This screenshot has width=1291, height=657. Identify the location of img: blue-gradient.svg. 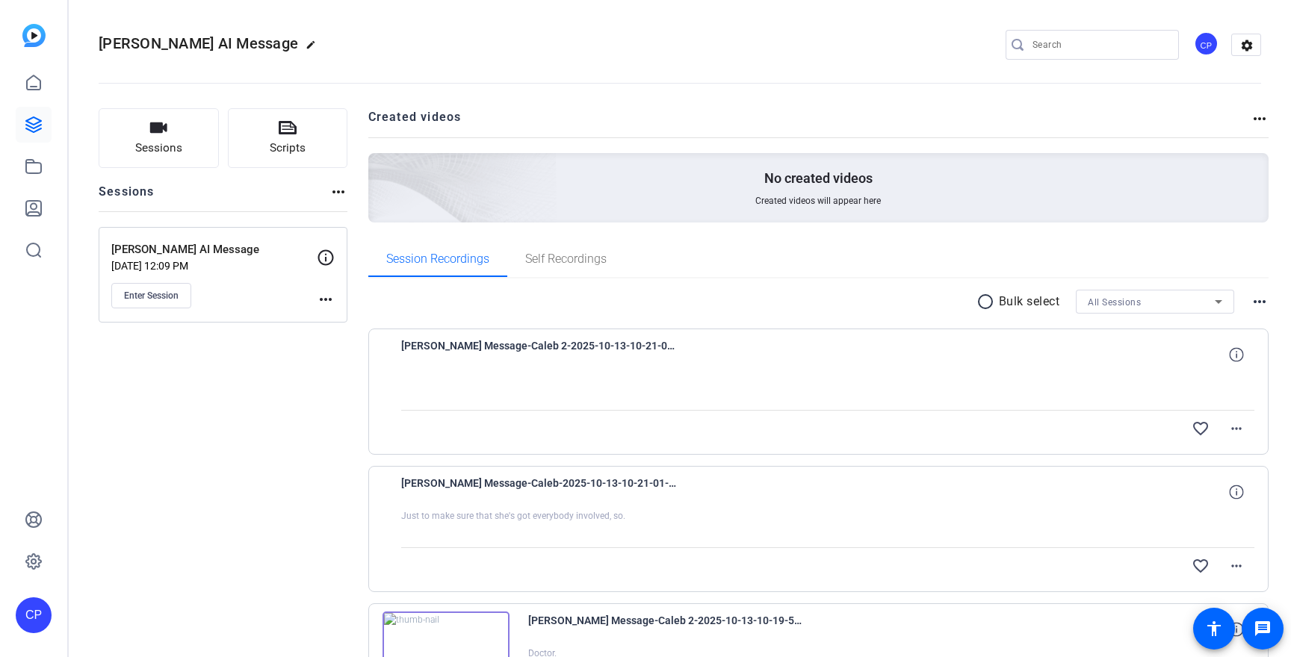
(34, 35).